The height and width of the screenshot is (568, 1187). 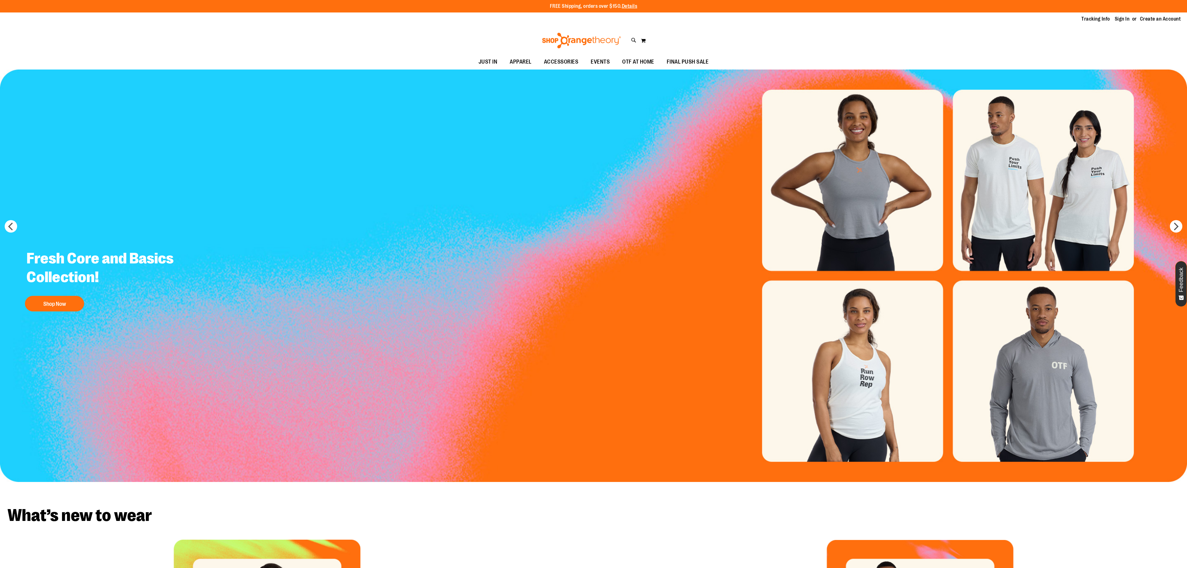 I want to click on a: JUST IN, so click(x=488, y=62).